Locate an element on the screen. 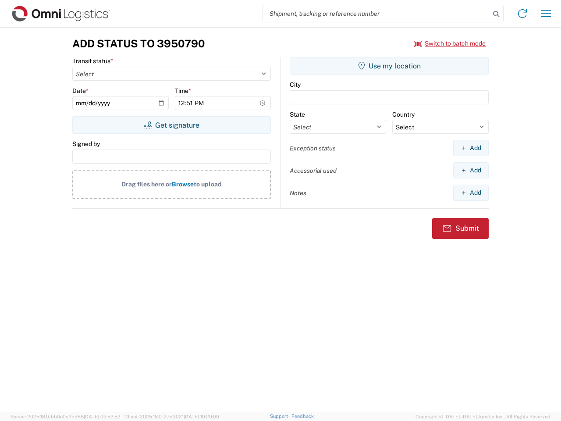 This screenshot has width=561, height=421. span: to upload is located at coordinates (208, 184).